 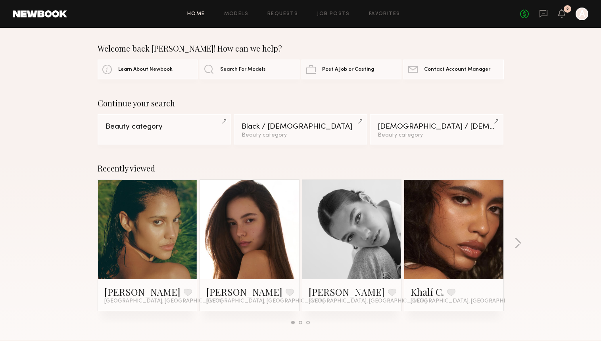 I want to click on a: Favorites, so click(x=384, y=14).